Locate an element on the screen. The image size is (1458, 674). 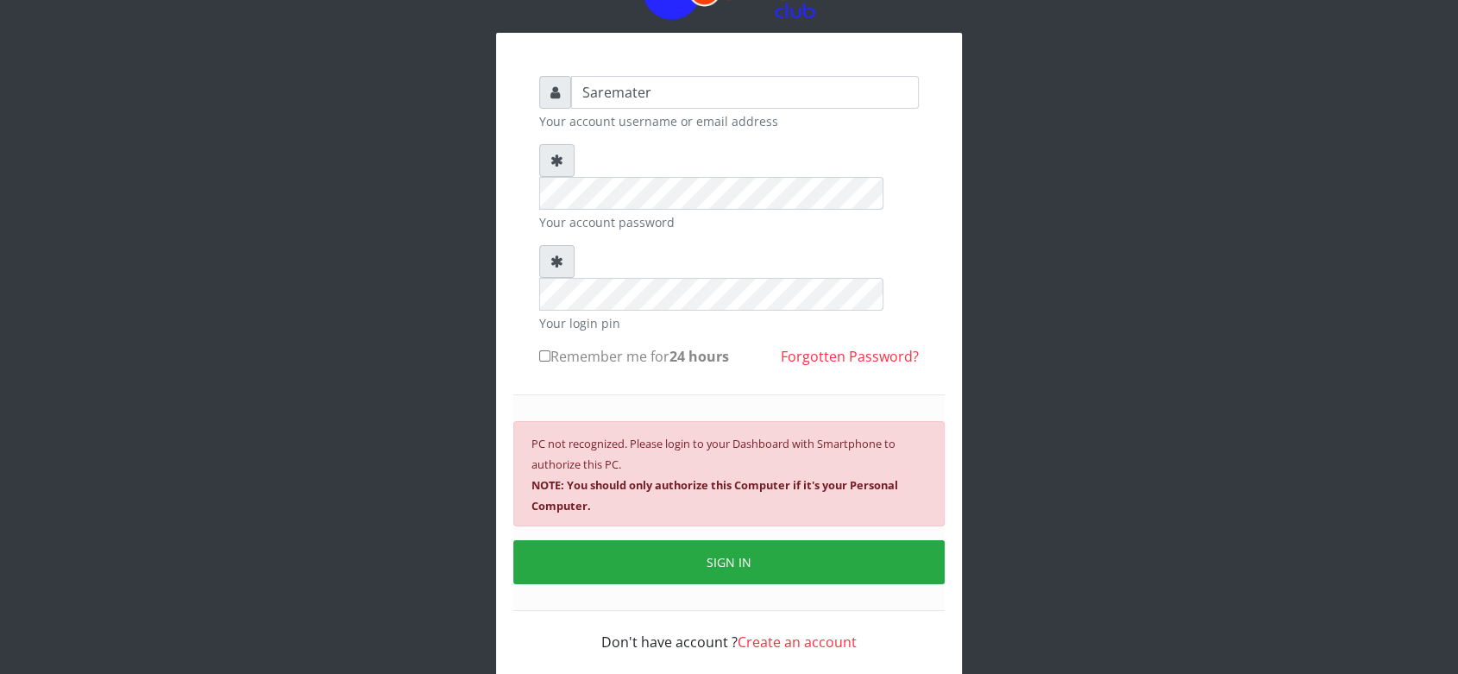
small: PC not recognized. Please login to your Dashboard with Smartphone to authorize this PC. is located at coordinates (714, 475).